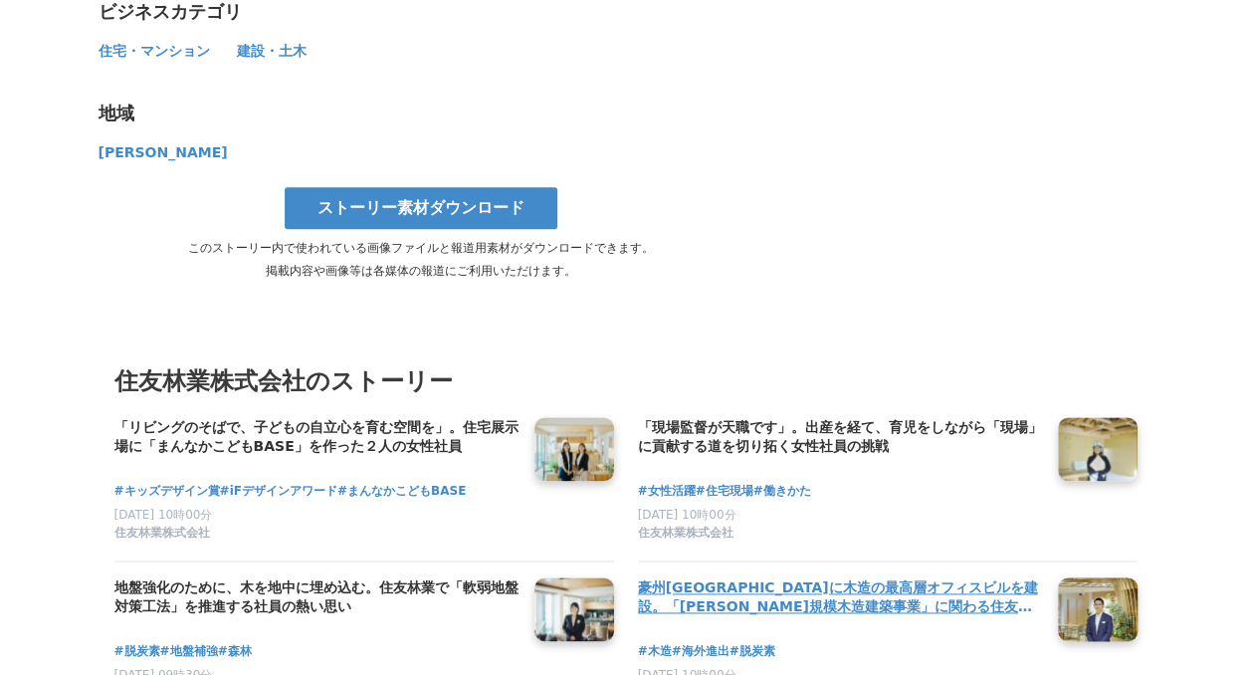 This screenshot has width=1251, height=675. Describe the element at coordinates (316, 598) in the screenshot. I see `a: 地盤強化のために、木を地中に埋め込む。住友林業で「軟弱地盤対策工法」を推進する社員の熱い思い` at that location.